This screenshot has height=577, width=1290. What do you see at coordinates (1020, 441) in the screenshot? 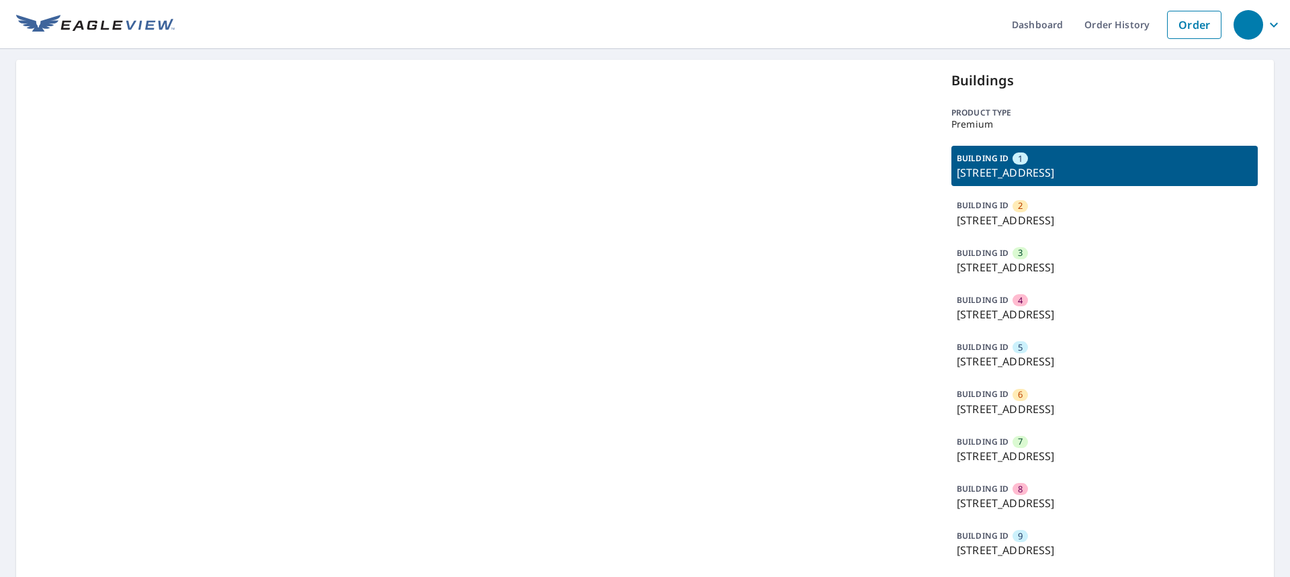
I see `span: 7` at bounding box center [1020, 441].